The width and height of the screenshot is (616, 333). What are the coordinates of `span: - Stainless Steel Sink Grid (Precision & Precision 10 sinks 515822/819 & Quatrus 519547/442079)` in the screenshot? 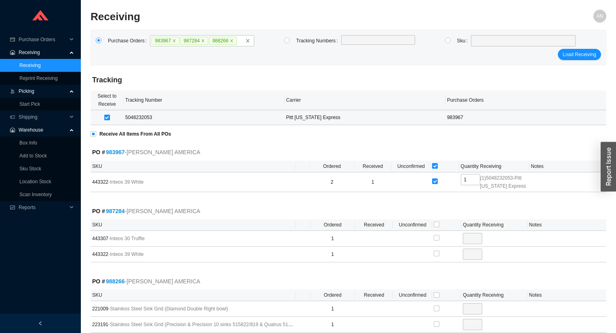 It's located at (213, 325).